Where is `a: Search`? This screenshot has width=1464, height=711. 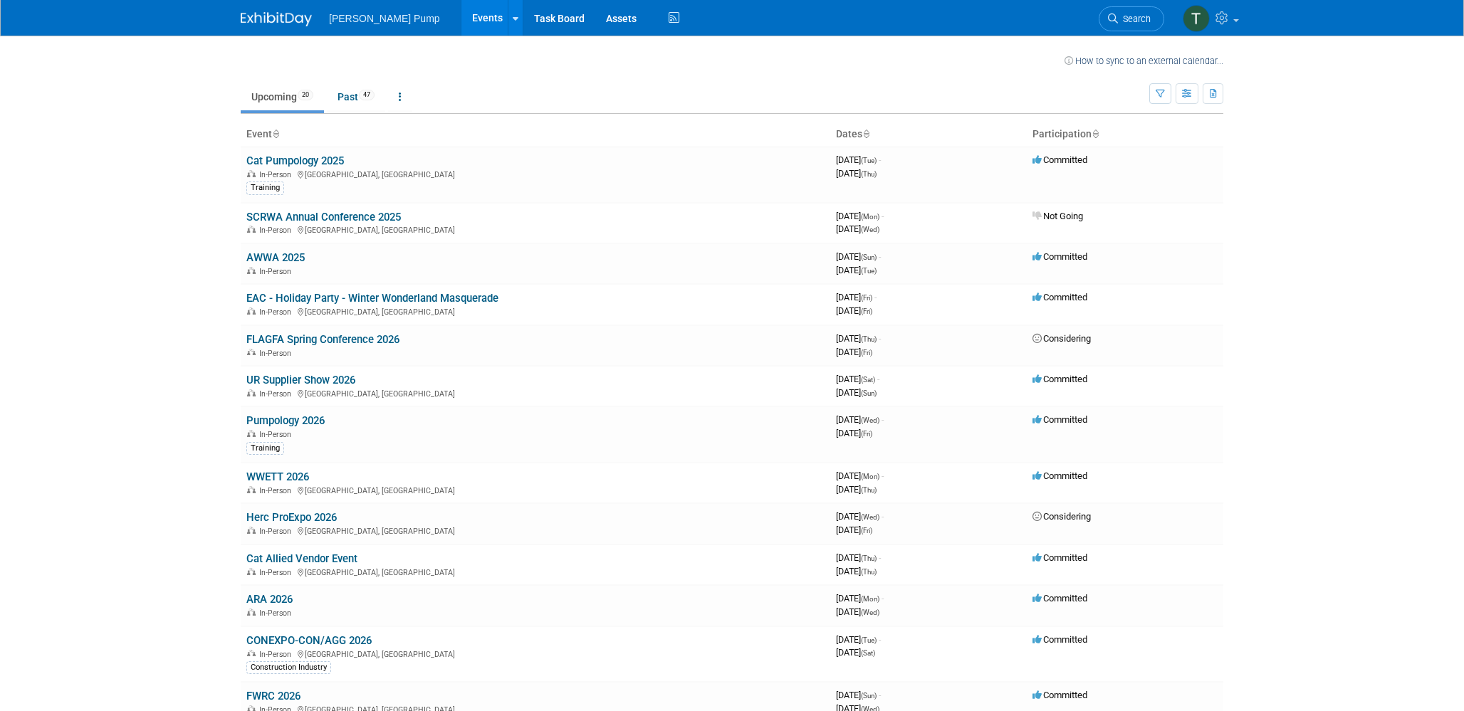 a: Search is located at coordinates (1131, 19).